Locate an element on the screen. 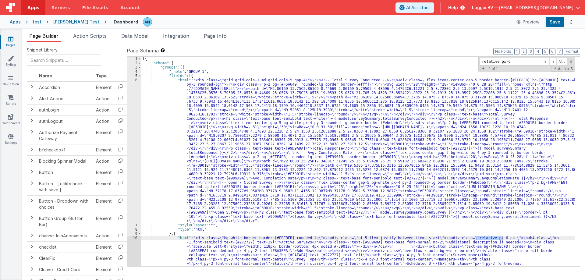 This screenshot has height=280, width=585. td: Button - [ utility hook with save ] is located at coordinates (65, 187).